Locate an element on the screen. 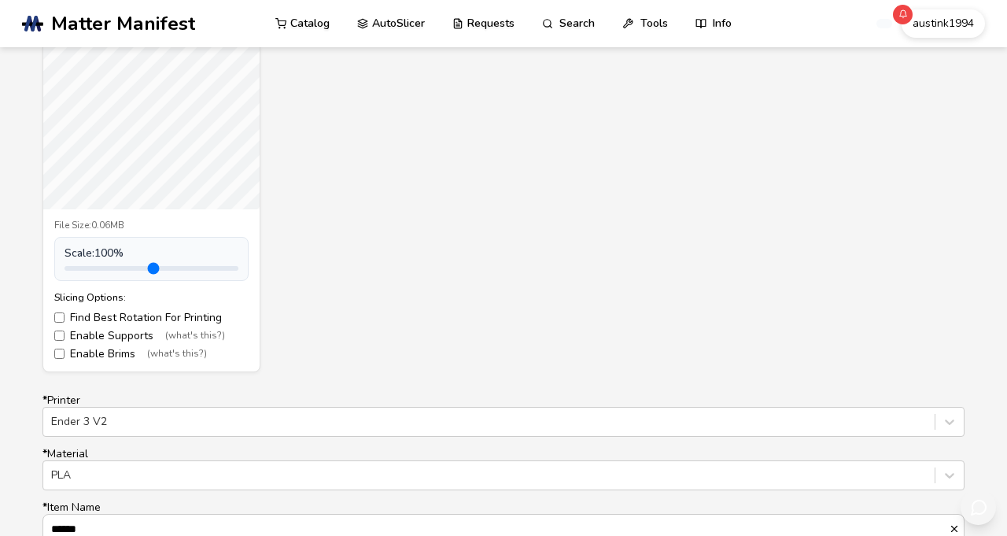  label: Enable Supports is located at coordinates (151, 336).